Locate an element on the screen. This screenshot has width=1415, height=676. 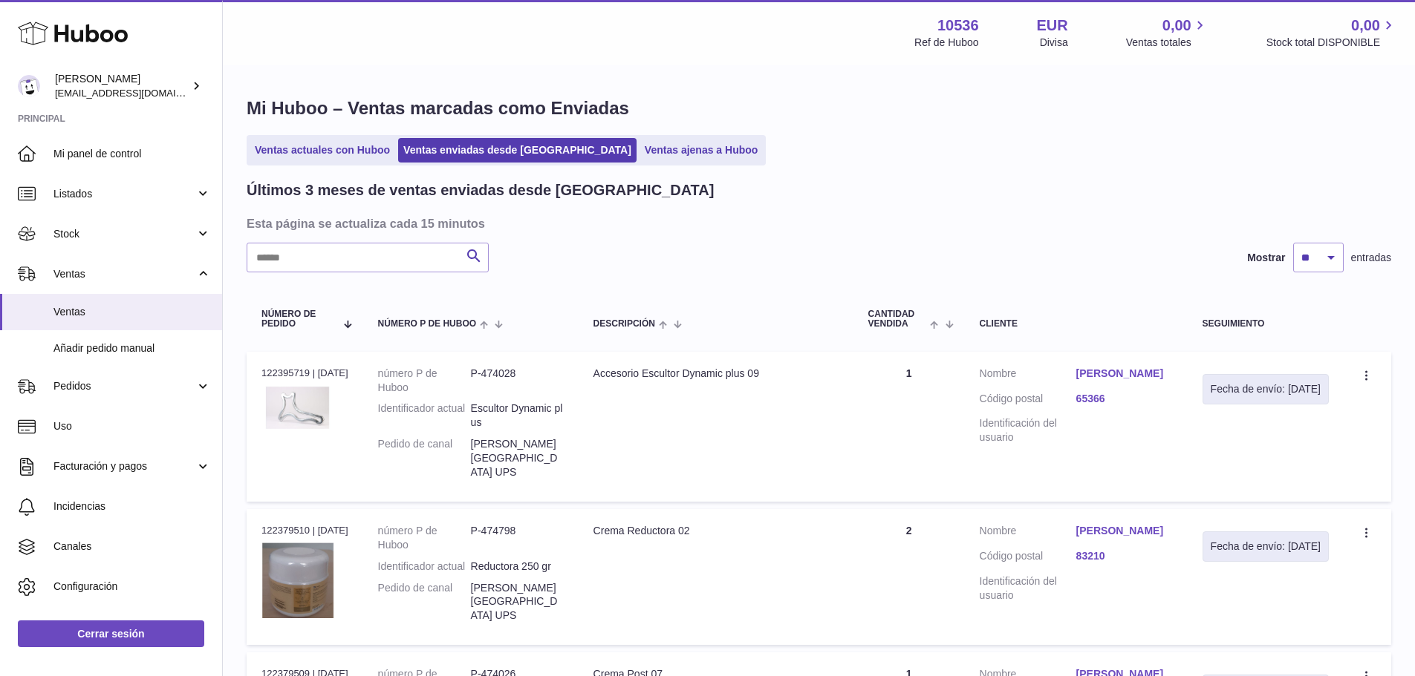
span: Añadir pedido manual is located at coordinates (132, 348).